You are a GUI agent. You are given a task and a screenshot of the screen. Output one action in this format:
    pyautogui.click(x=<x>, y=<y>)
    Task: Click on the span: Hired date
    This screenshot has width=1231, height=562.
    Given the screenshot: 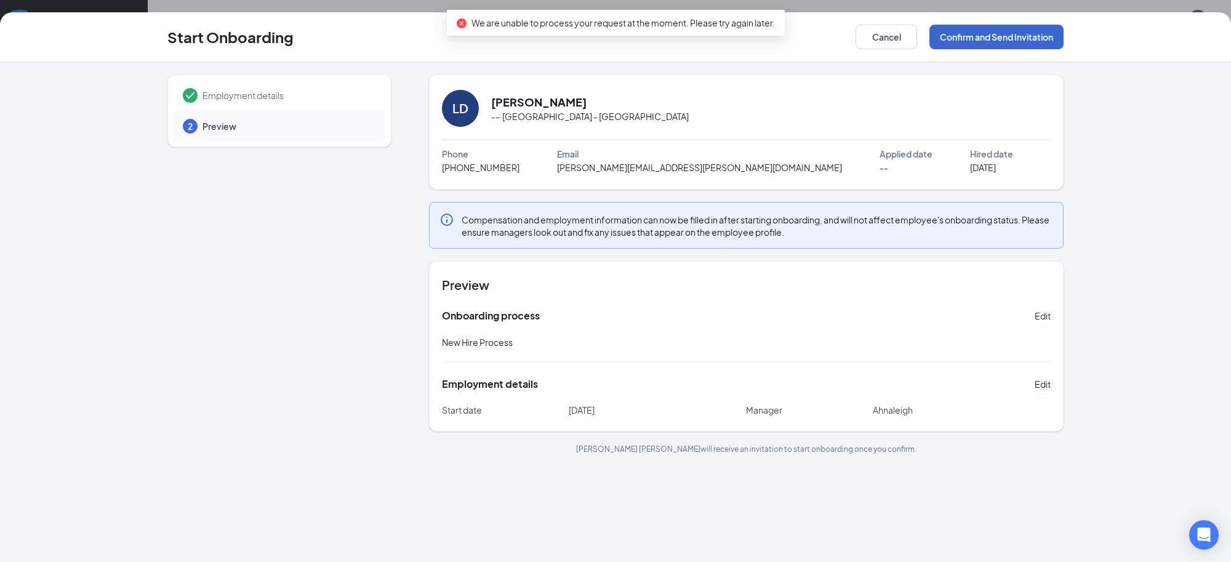 What is the action you would take?
    pyautogui.click(x=991, y=154)
    